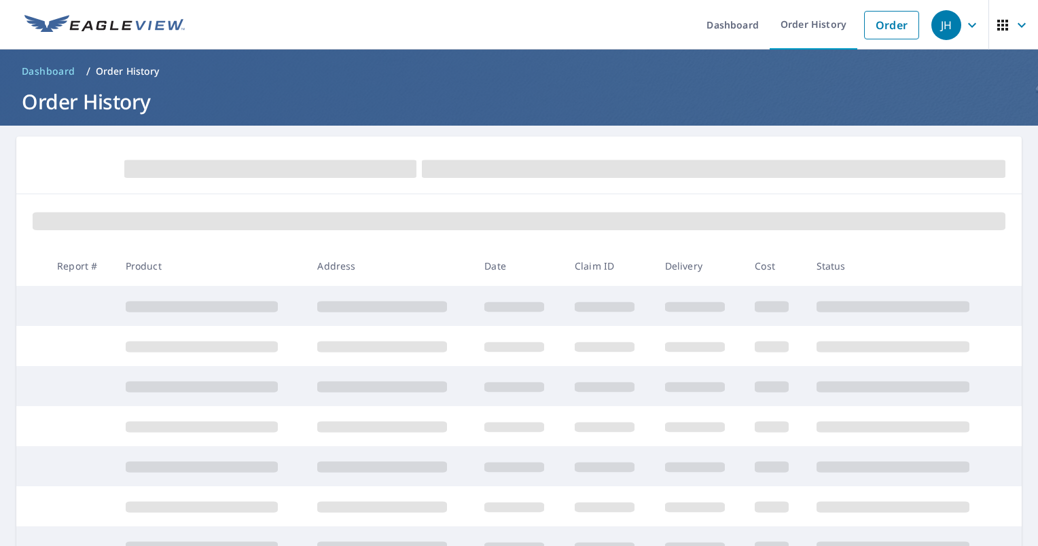  What do you see at coordinates (902, 266) in the screenshot?
I see `th: Status` at bounding box center [902, 266].